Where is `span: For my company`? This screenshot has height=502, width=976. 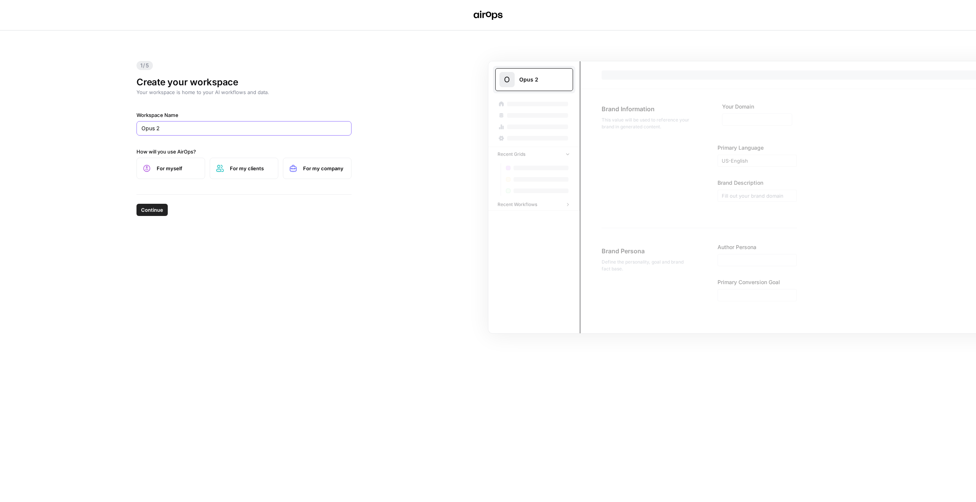
span: For my company is located at coordinates (324, 168).